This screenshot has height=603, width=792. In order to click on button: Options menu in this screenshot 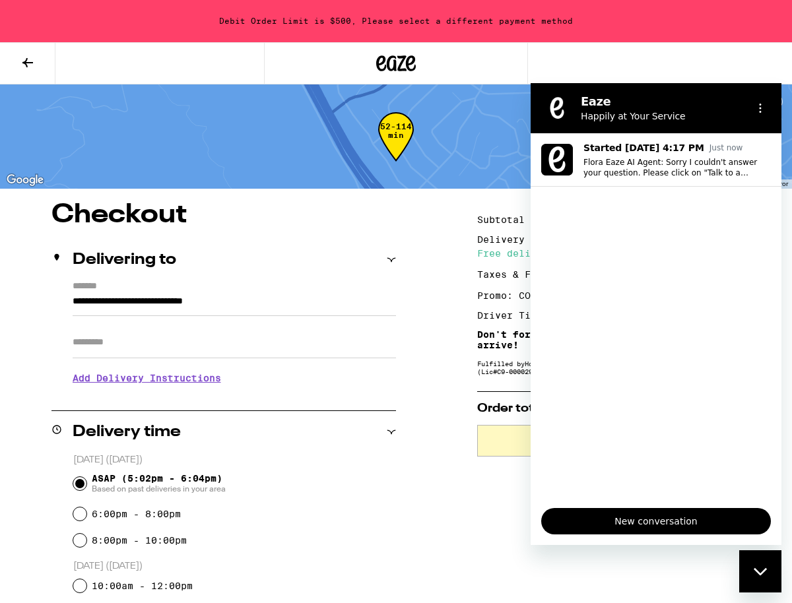, I will do `click(230, 25)`.